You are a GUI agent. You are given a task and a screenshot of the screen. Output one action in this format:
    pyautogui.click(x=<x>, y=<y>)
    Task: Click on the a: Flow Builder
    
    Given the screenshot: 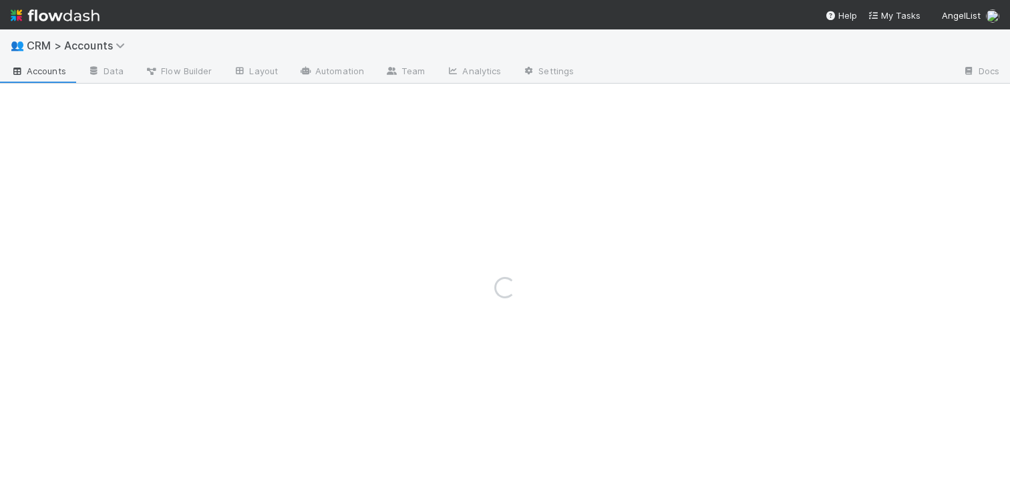 What is the action you would take?
    pyautogui.click(x=178, y=72)
    